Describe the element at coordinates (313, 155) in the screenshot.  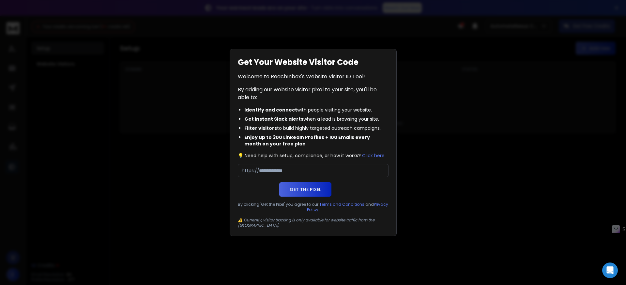
I see `p: 💡 Need help with setup, compliance, or how it works?` at that location.